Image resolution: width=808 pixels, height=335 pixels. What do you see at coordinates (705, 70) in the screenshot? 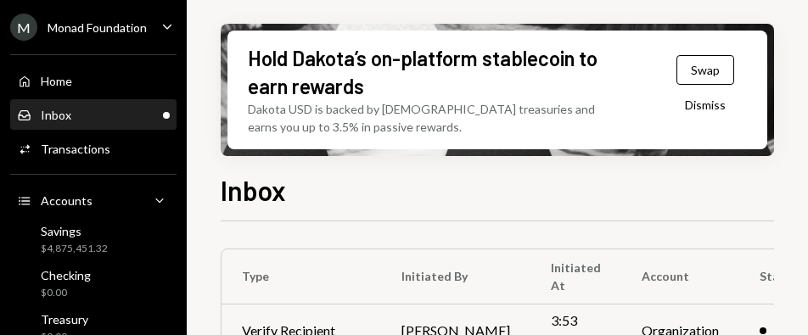
I see `button: Swap` at bounding box center [705, 70].